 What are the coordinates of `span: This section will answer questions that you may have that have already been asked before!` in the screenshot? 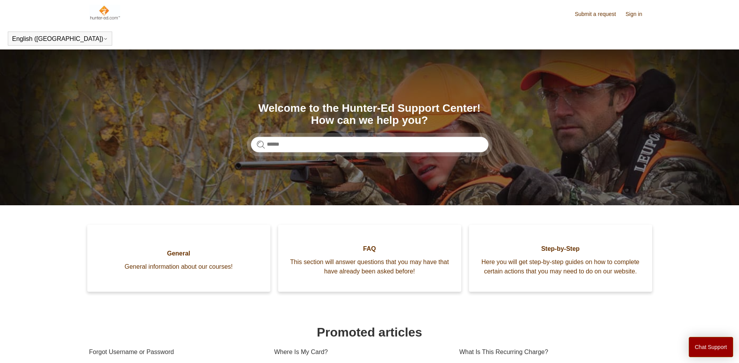 It's located at (370, 267).